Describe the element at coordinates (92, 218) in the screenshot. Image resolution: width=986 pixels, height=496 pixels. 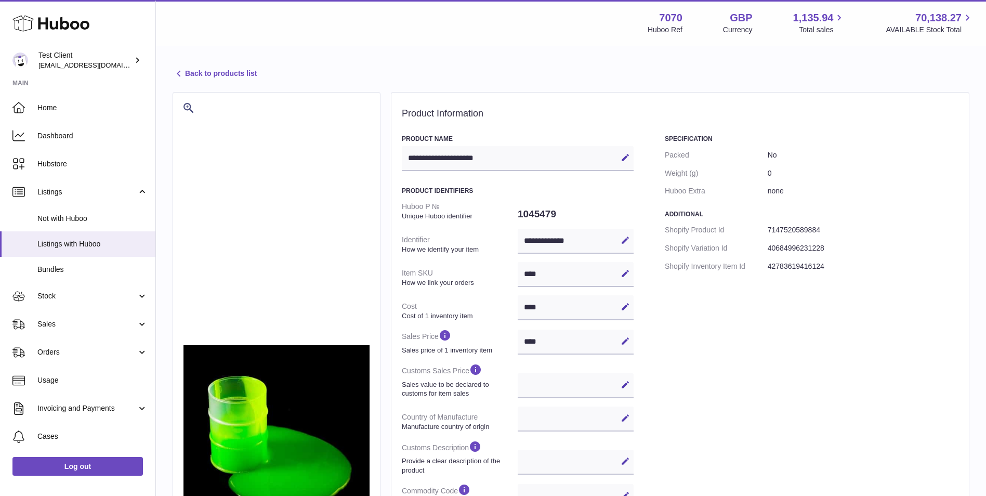
I see `span: Not with Huboo` at that location.